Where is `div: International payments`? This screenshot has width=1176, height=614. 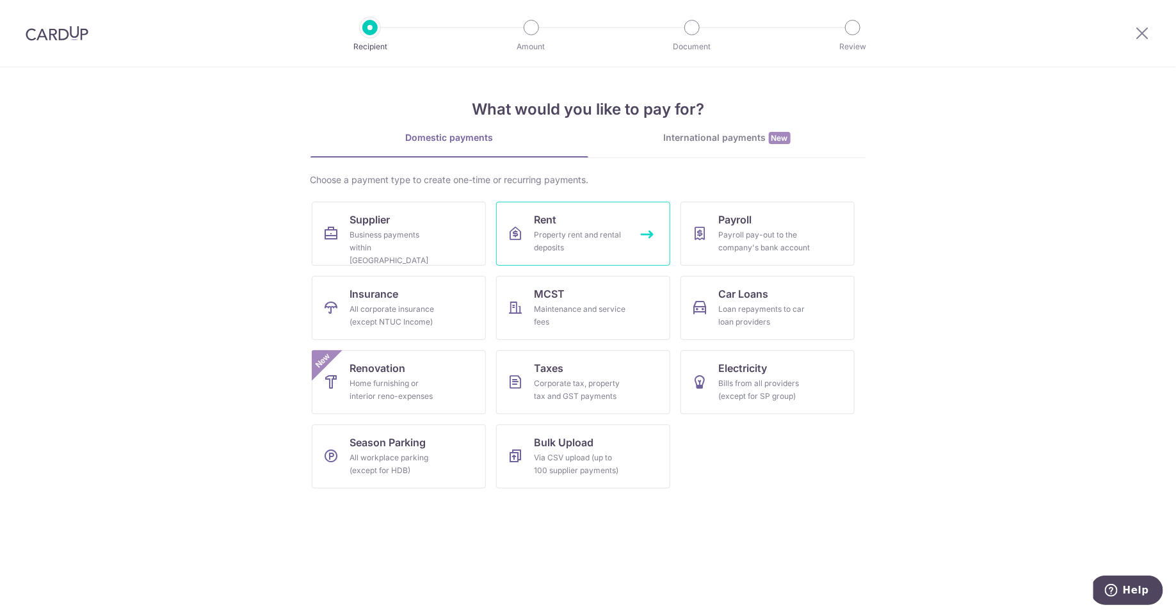
div: International payments is located at coordinates (727, 138).